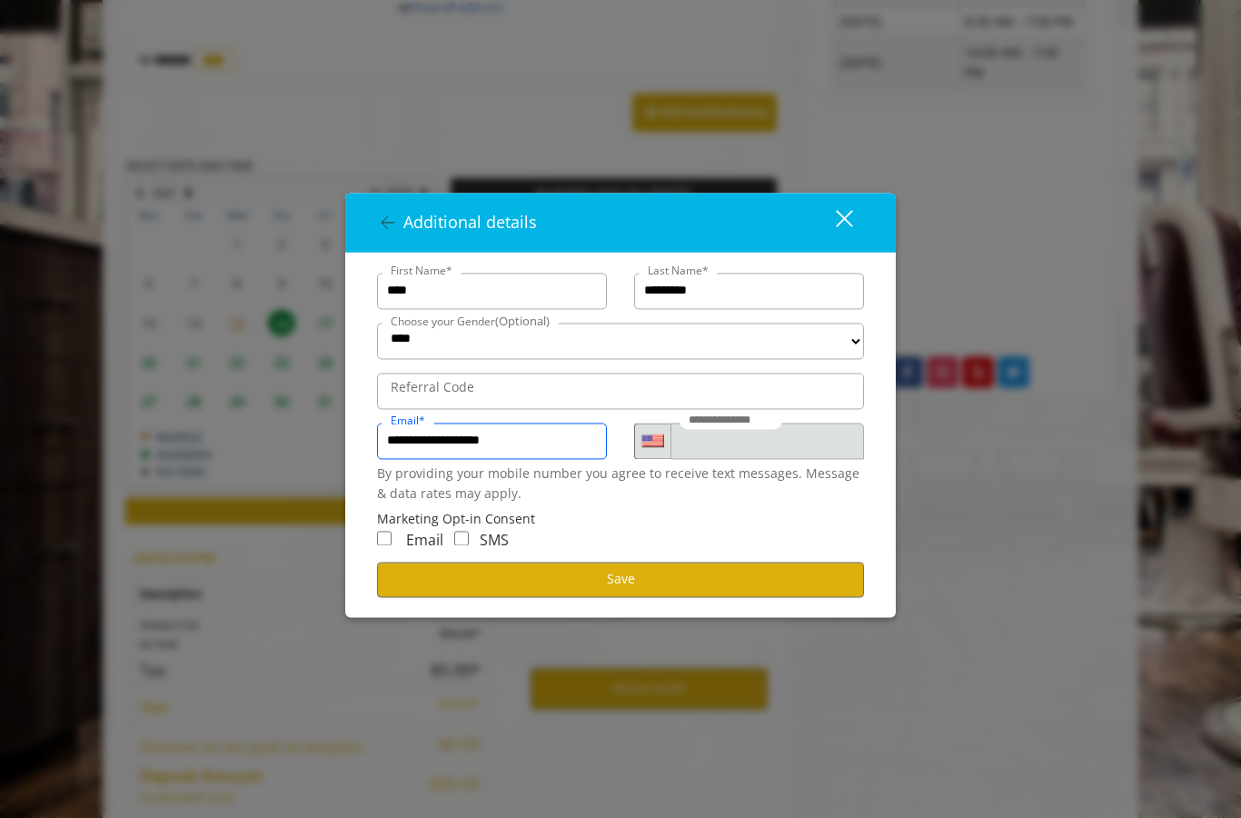  What do you see at coordinates (424, 540) in the screenshot?
I see `span: Email` at bounding box center [424, 540].